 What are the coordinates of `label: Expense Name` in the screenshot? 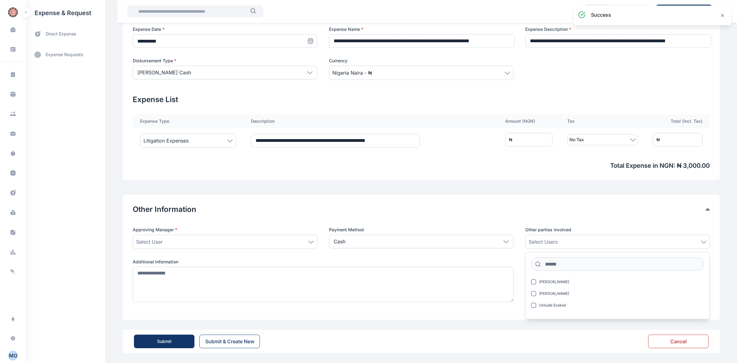 It's located at (421, 29).